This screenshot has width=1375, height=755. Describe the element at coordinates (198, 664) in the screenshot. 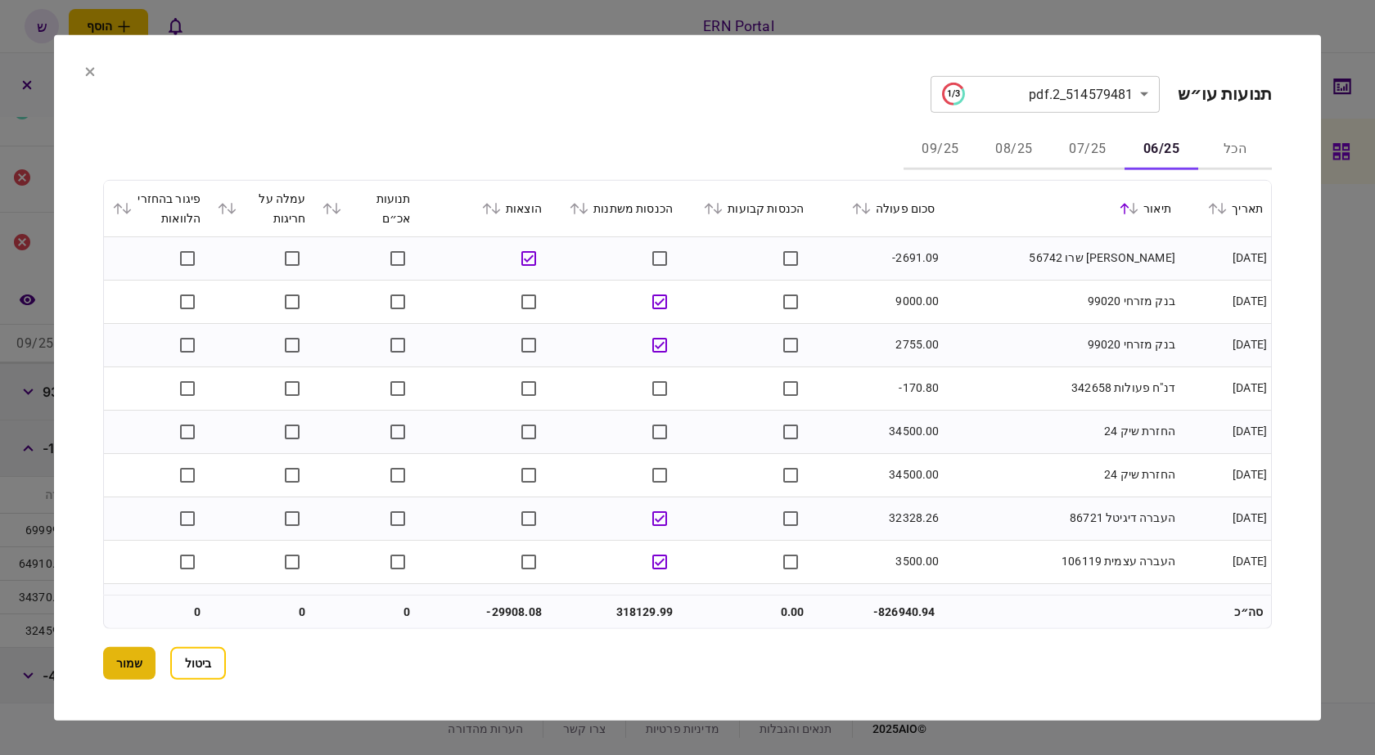

I see `button: ביטול` at that location.